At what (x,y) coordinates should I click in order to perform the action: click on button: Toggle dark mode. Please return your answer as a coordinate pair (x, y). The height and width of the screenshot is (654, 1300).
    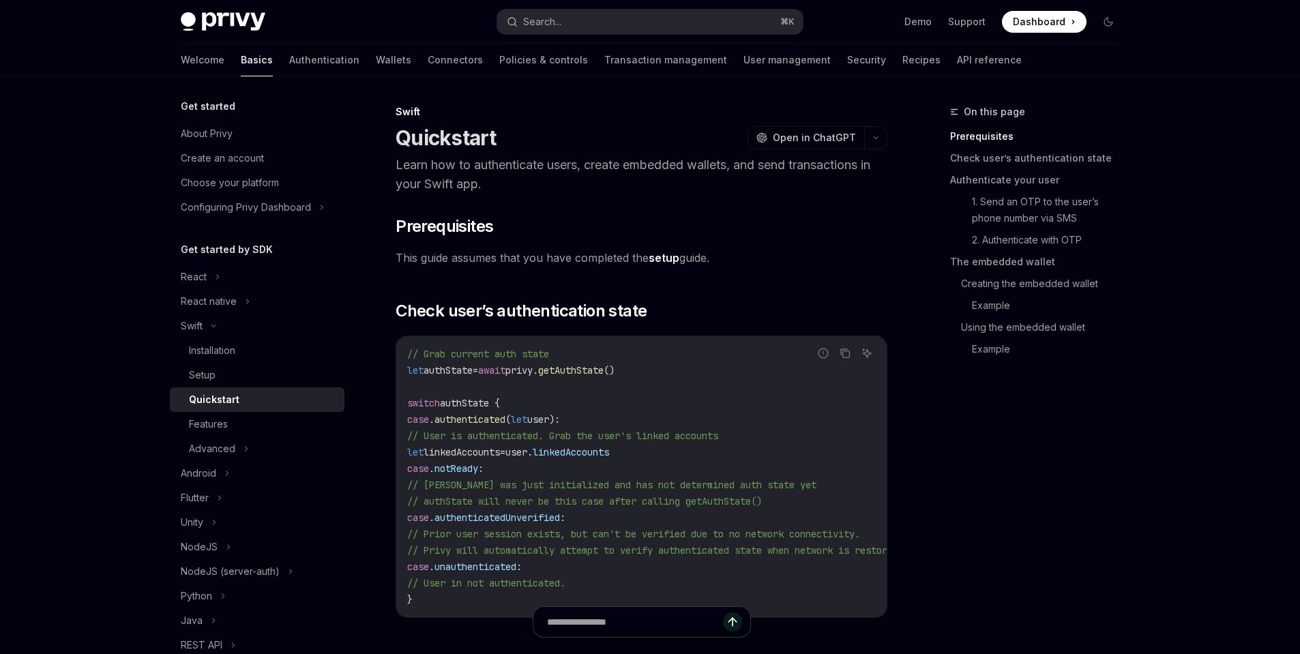
    Looking at the image, I should click on (1108, 22).